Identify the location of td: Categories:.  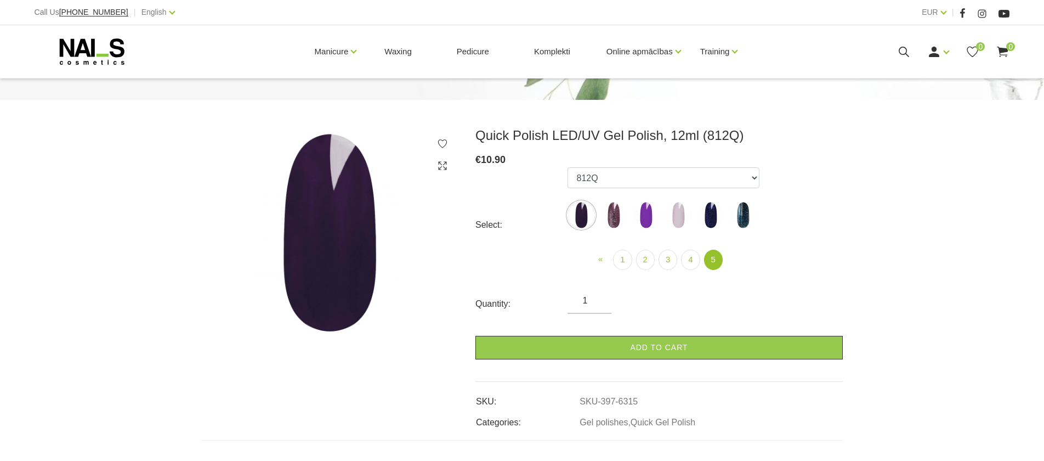
(527, 418).